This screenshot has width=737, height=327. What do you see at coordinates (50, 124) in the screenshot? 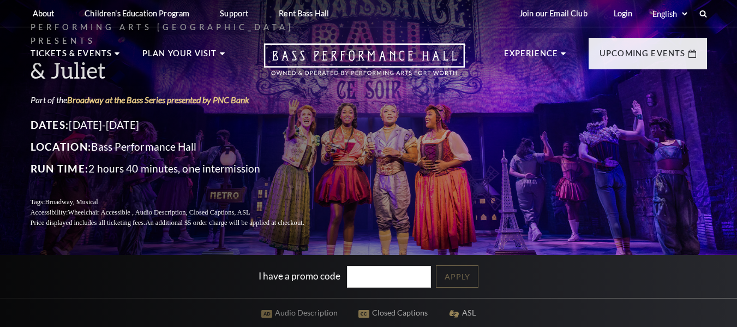
I see `span: Dates:` at bounding box center [50, 124].